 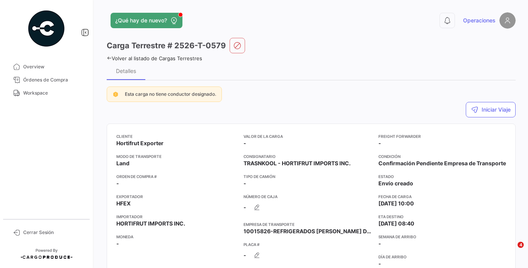 What do you see at coordinates (442, 136) in the screenshot?
I see `app-card-info-title: Freight Forwarder` at bounding box center [442, 136].